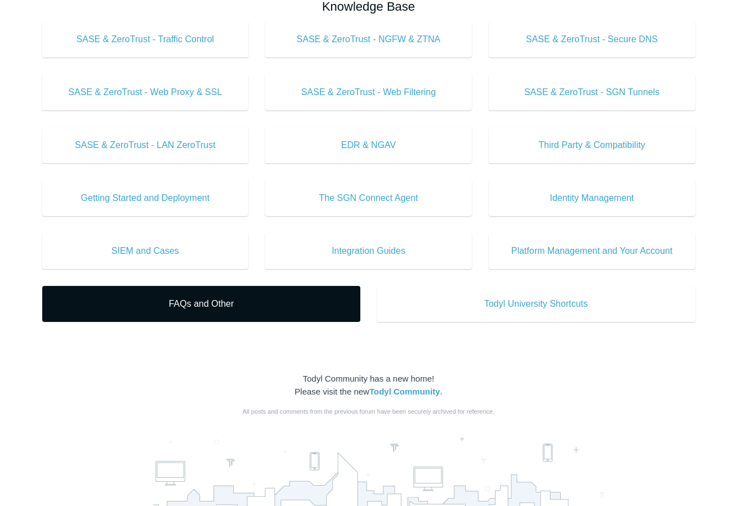 Image resolution: width=737 pixels, height=506 pixels. Describe the element at coordinates (145, 198) in the screenshot. I see `span: Getting Started and Deployment` at that location.